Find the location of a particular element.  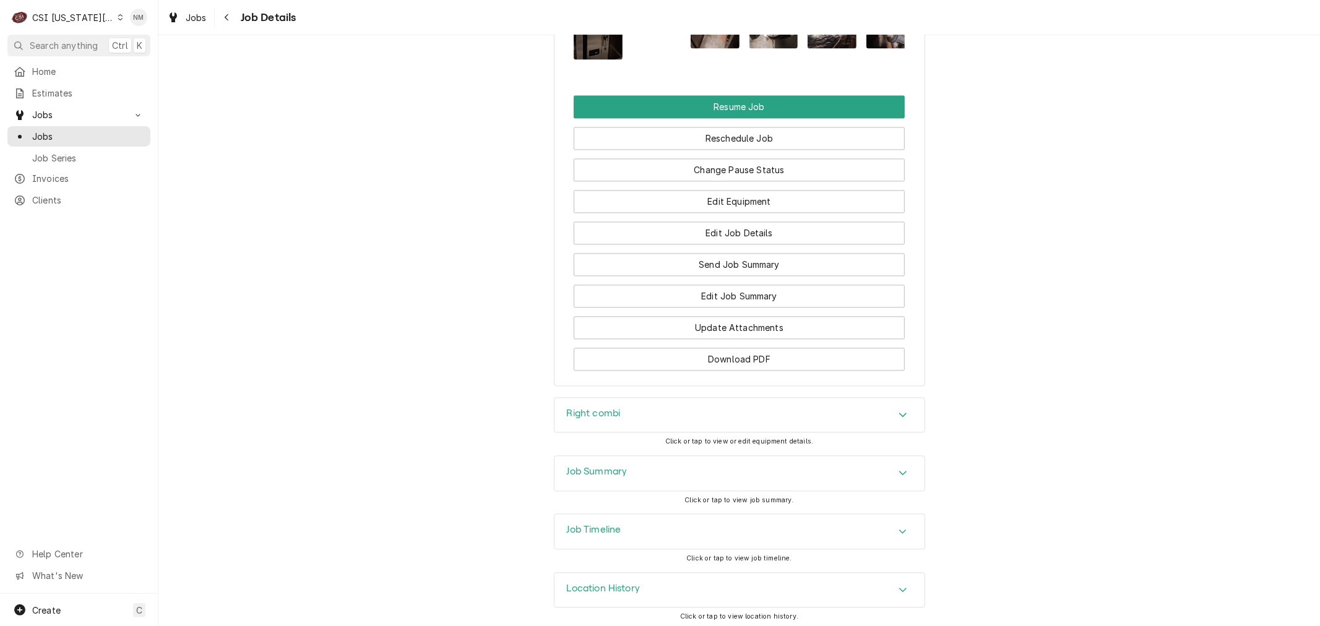

button: Edit Equipment is located at coordinates (739, 201).